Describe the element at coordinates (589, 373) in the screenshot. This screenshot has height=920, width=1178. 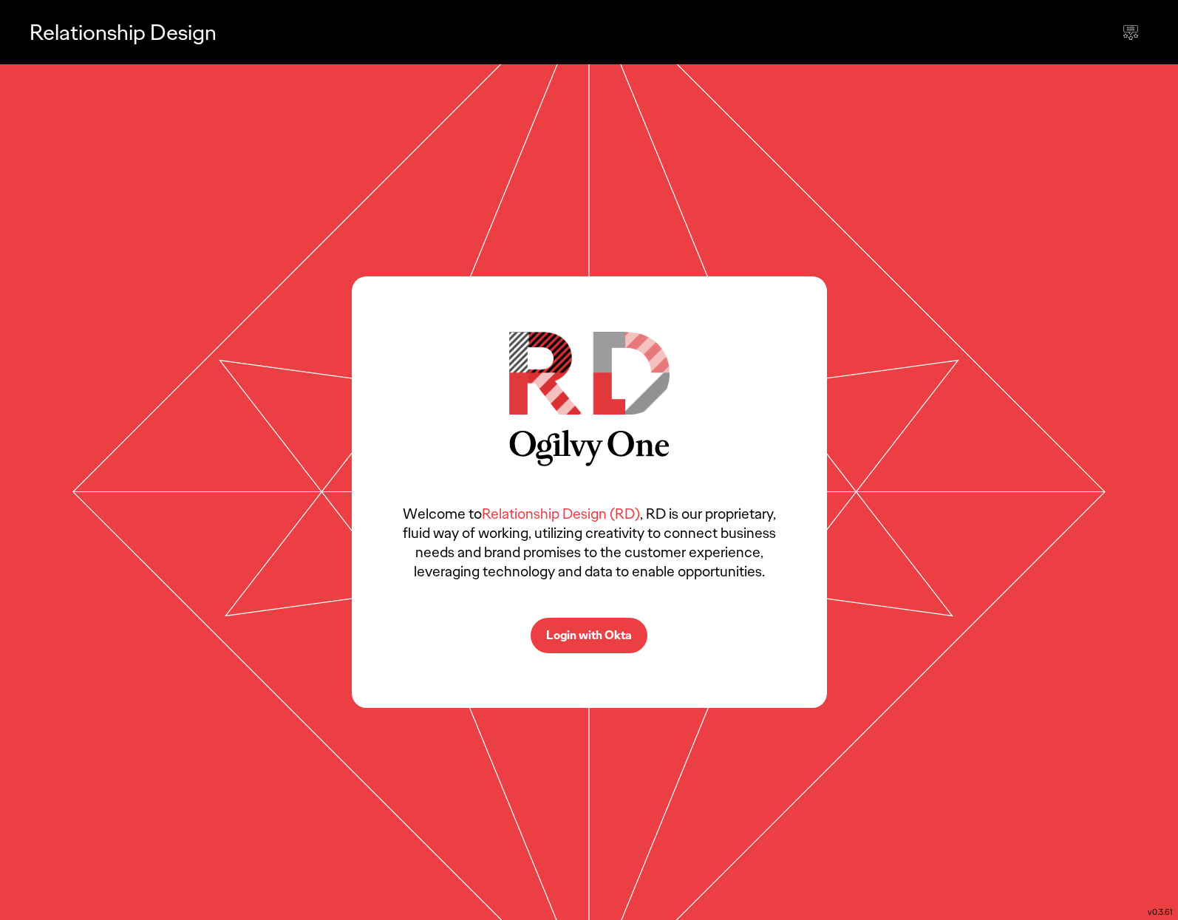
I see `img: RD Logo` at that location.